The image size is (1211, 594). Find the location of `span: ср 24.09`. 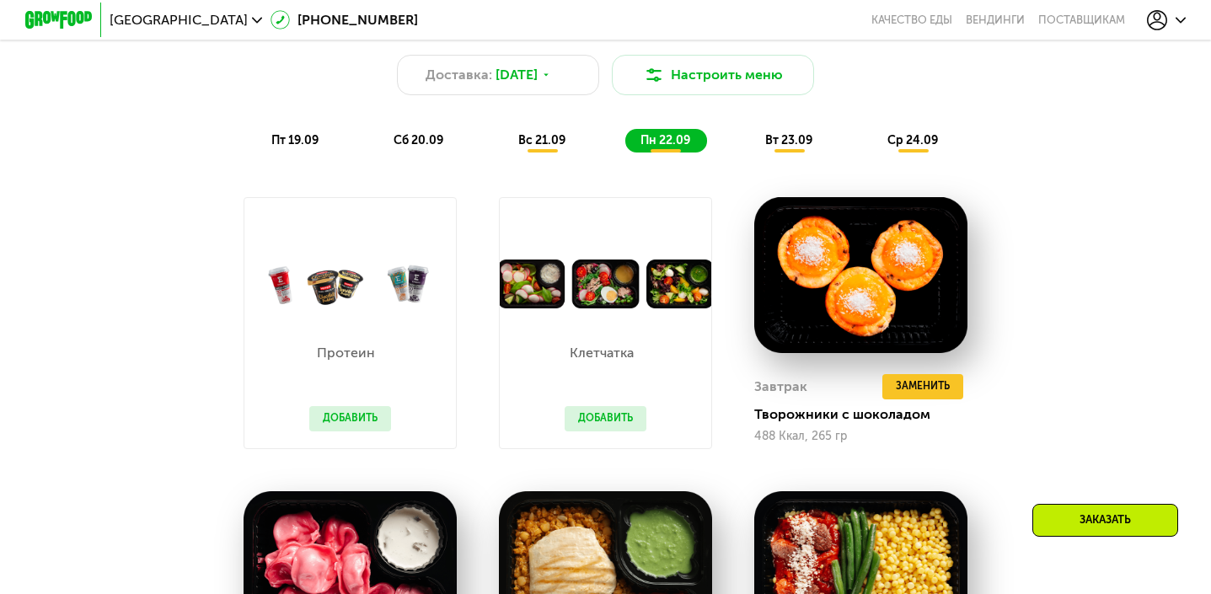

span: ср 24.09 is located at coordinates (912, 140).